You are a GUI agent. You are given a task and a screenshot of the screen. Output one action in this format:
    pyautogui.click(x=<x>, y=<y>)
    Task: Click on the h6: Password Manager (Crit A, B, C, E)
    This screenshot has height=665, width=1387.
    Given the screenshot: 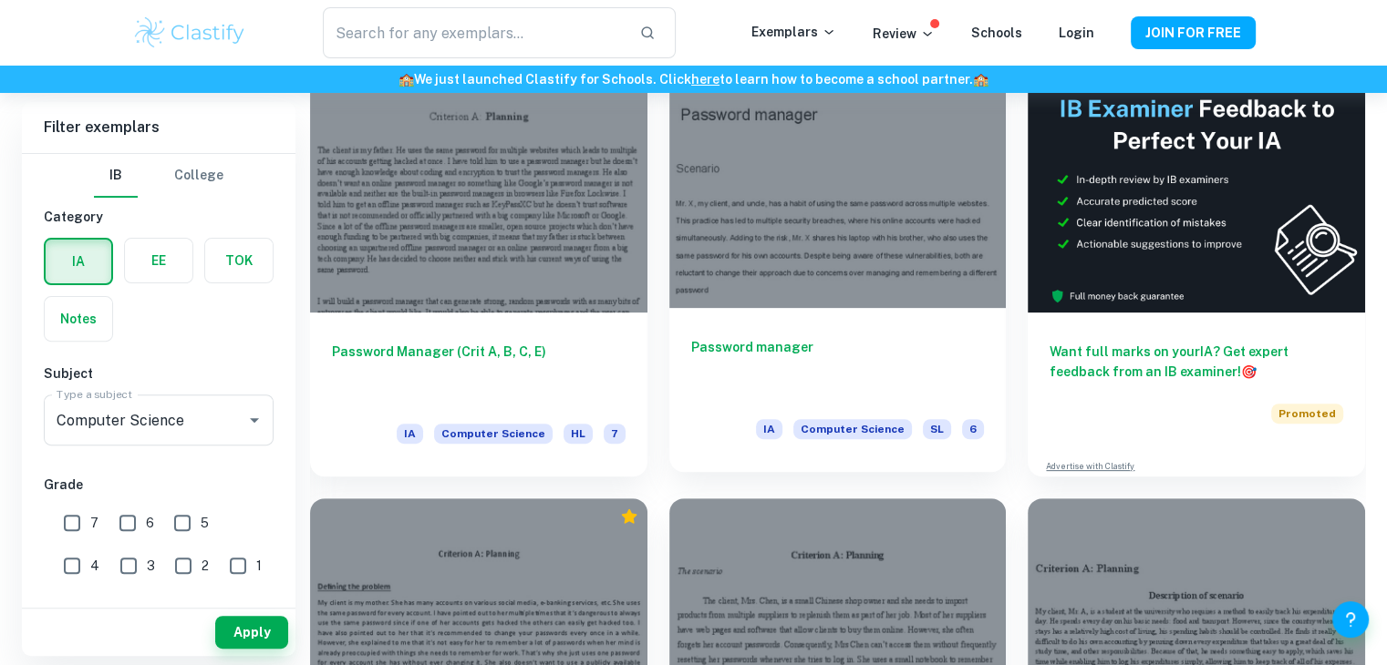 What is the action you would take?
    pyautogui.click(x=479, y=372)
    